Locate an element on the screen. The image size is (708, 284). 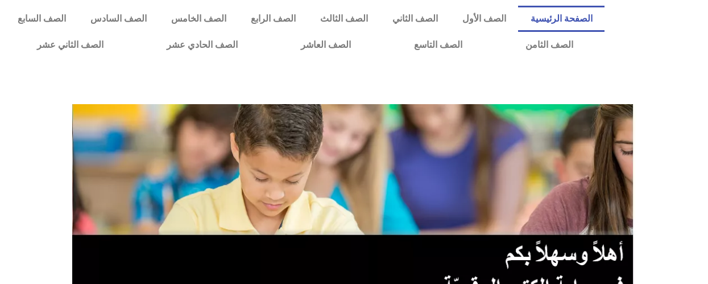
a: الصف الخامس is located at coordinates (199, 19).